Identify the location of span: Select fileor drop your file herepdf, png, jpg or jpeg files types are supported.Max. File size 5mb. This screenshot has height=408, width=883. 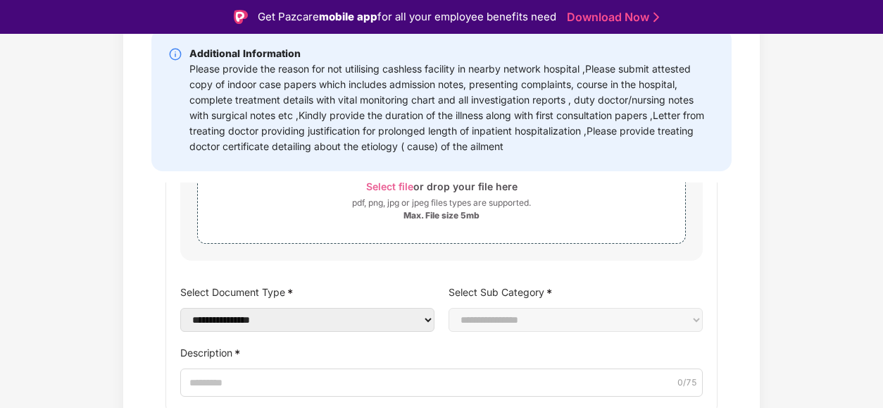
(441, 198).